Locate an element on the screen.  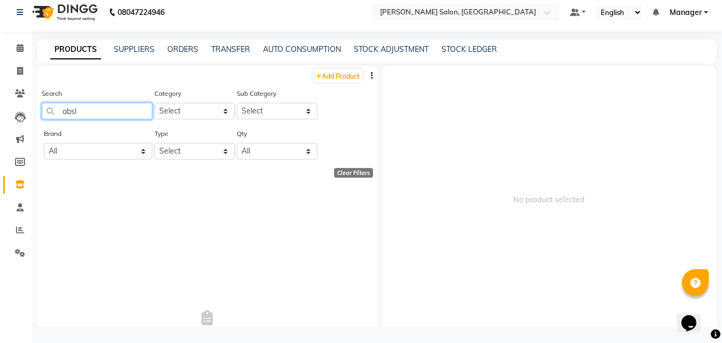
label: Sub Category is located at coordinates (257, 94).